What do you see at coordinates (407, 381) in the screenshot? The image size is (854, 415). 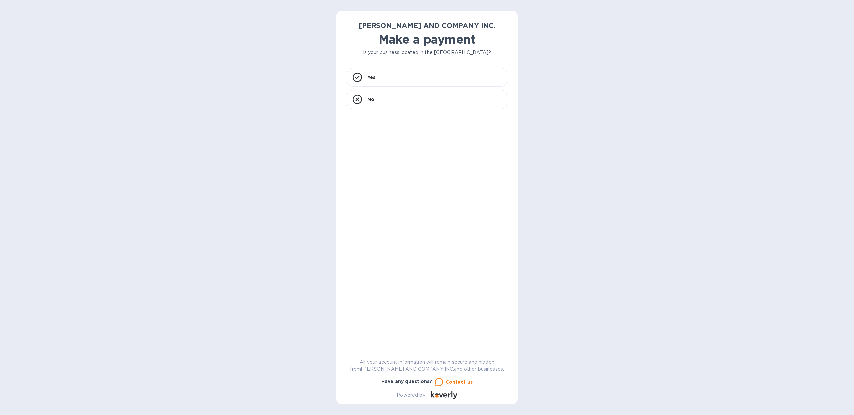 I see `b: Have any questions?` at bounding box center [407, 381].